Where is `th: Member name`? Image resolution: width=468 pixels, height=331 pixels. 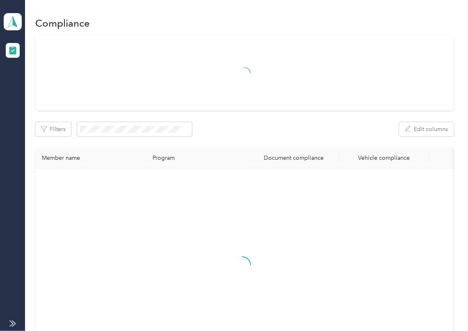
th: Member name is located at coordinates (91, 158).